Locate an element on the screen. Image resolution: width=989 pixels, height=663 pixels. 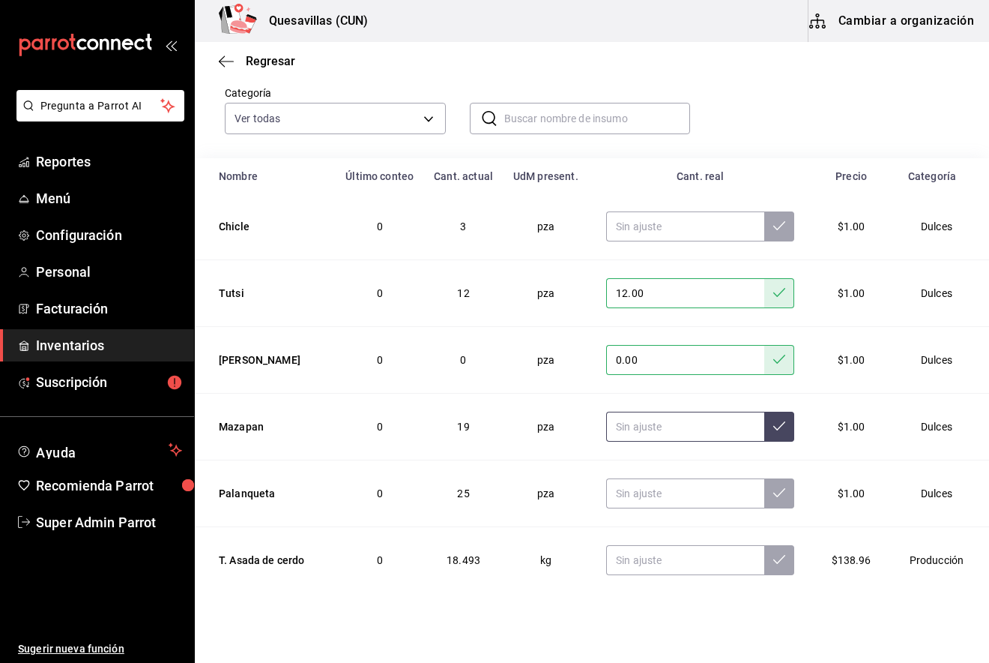
button: open_drawer_menu is located at coordinates (171, 45).